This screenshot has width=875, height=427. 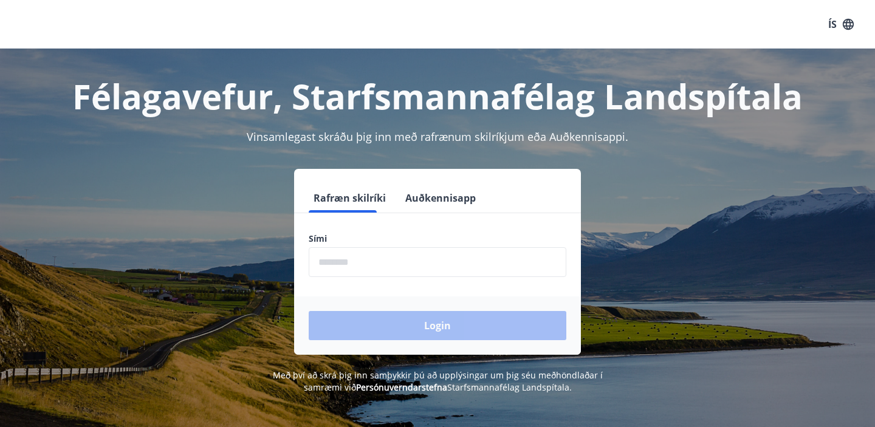 I want to click on button: ÍS, so click(x=841, y=24).